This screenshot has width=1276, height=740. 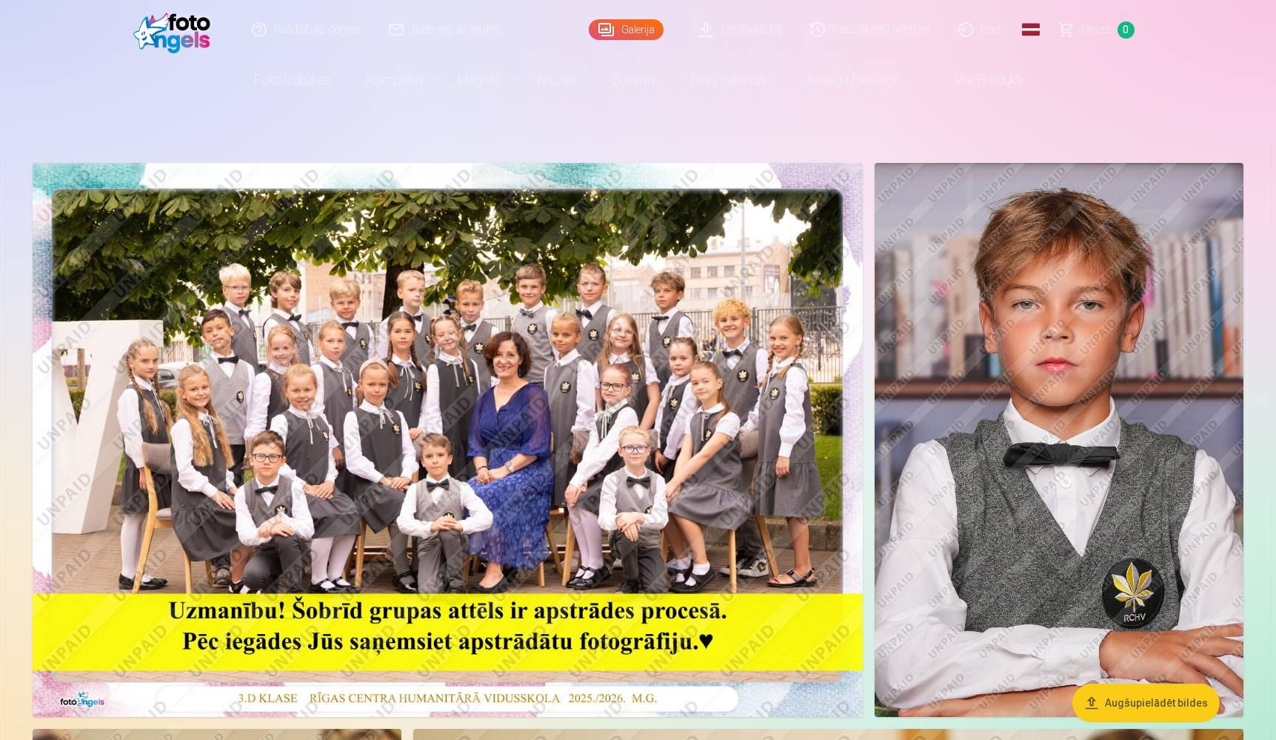 What do you see at coordinates (851, 80) in the screenshot?
I see `a: Atslēgu piekariņi` at bounding box center [851, 80].